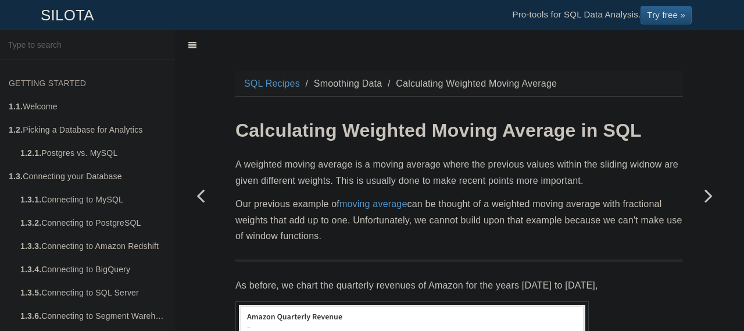  Describe the element at coordinates (708, 195) in the screenshot. I see `a: Next page: Calculating Exponential Moving Average with Recursive CTEs` at that location.